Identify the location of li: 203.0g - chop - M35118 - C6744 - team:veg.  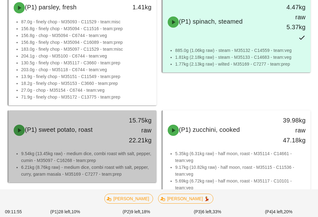
(86, 70).